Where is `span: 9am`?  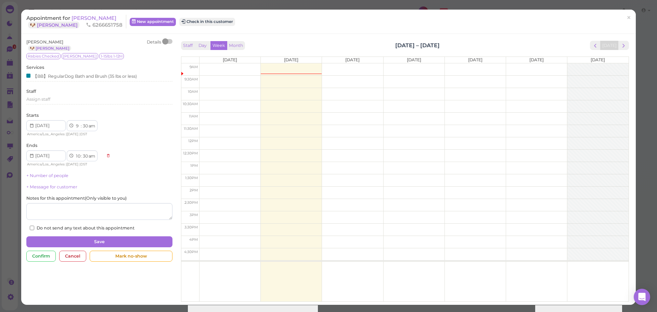 span: 9am is located at coordinates (194, 67).